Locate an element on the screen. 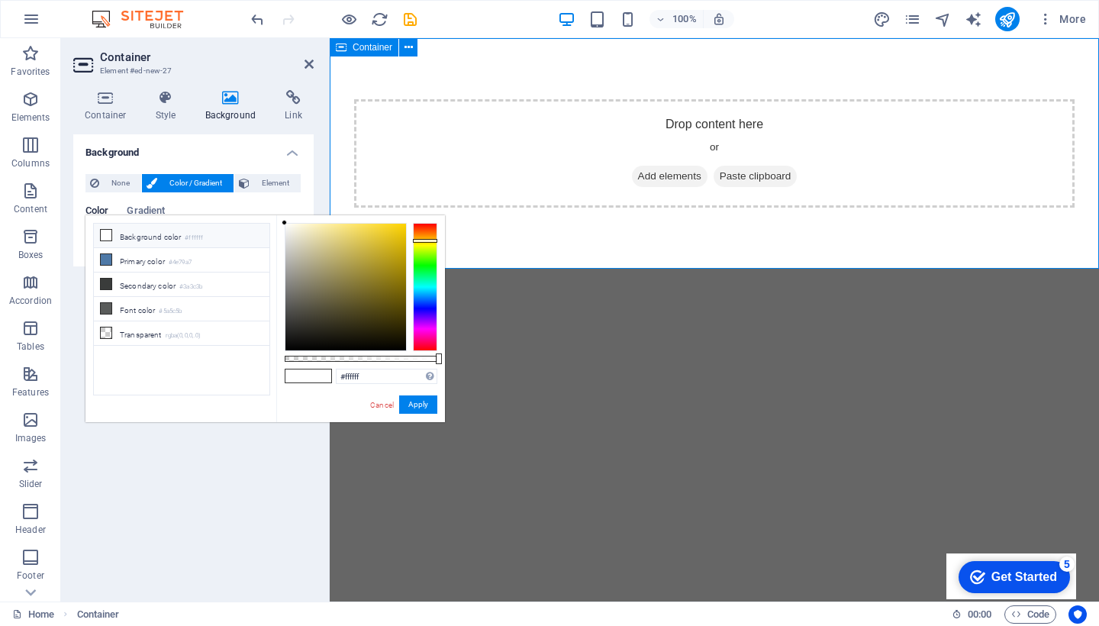 The image size is (1099, 626). h4: Style is located at coordinates (169, 106).